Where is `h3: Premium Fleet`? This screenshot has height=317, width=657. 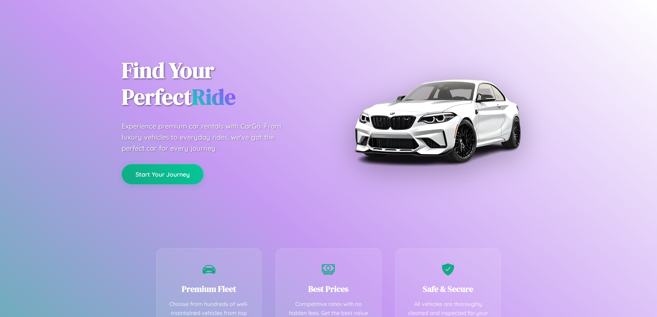
h3: Premium Fleet is located at coordinates (209, 289).